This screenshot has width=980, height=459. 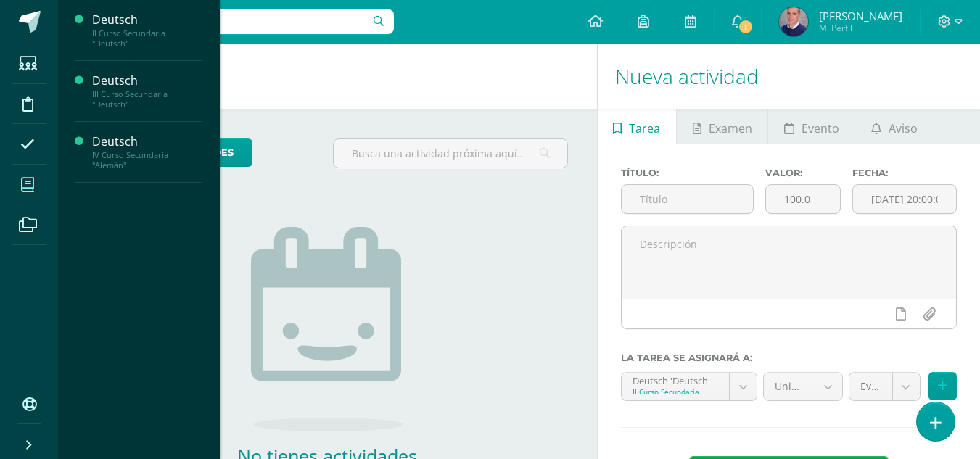 I want to click on h1: Nueva actividad, so click(x=788, y=76).